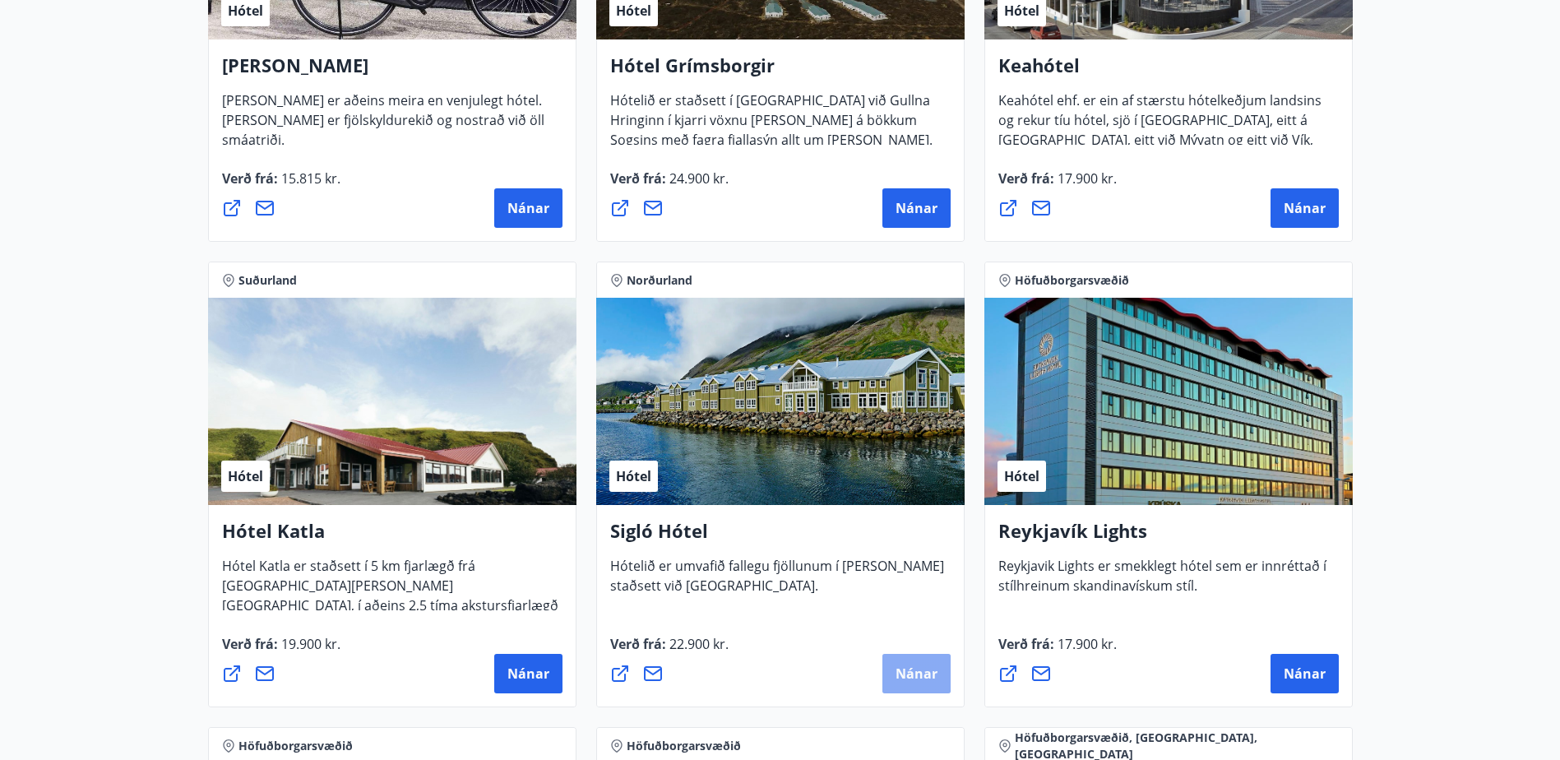  I want to click on h4: Sigló Hótel, so click(780, 537).